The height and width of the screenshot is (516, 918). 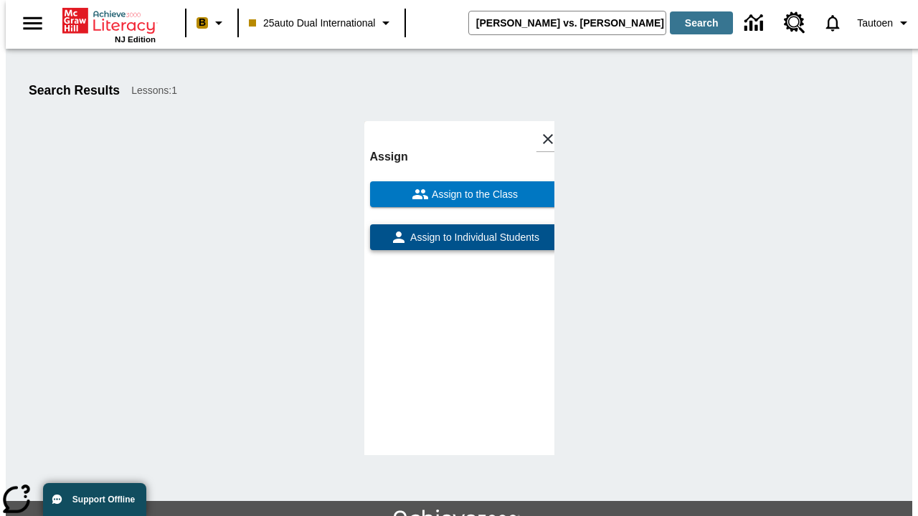 I want to click on button: Boost Class color is peach. Change class color, so click(x=212, y=23).